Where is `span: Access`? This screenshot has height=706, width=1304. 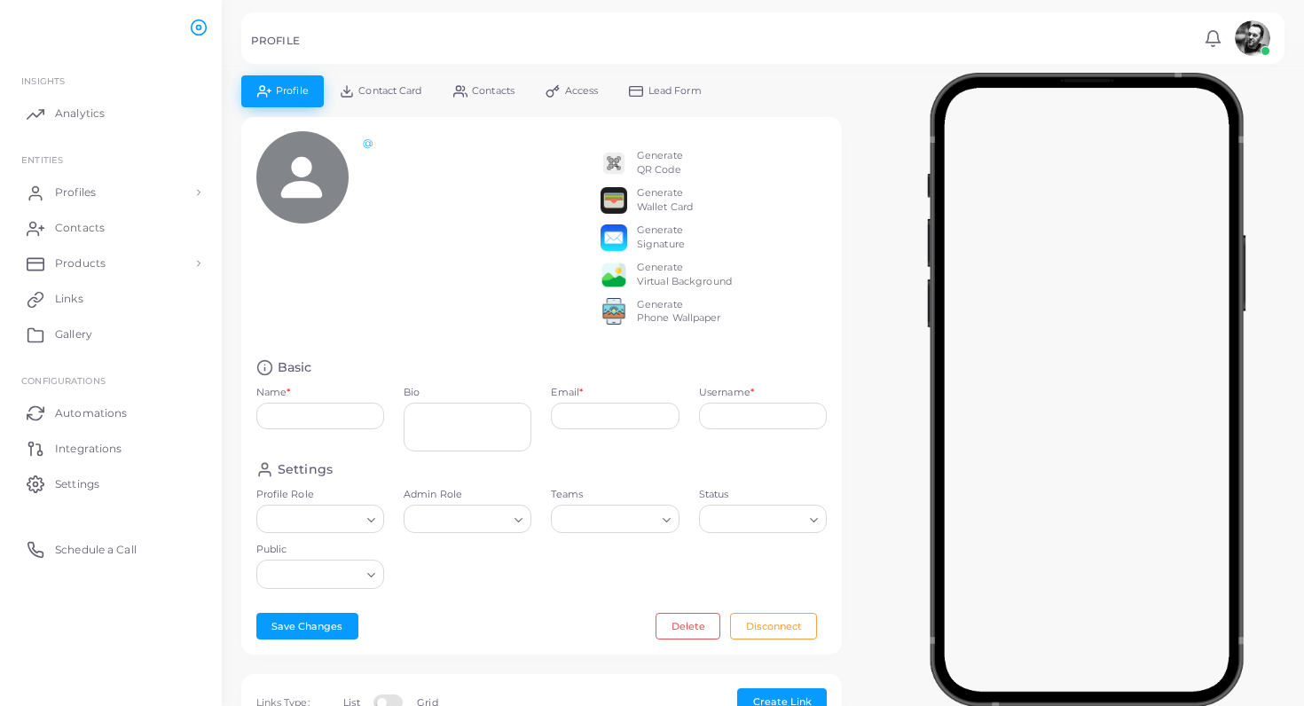 span: Access is located at coordinates (582, 90).